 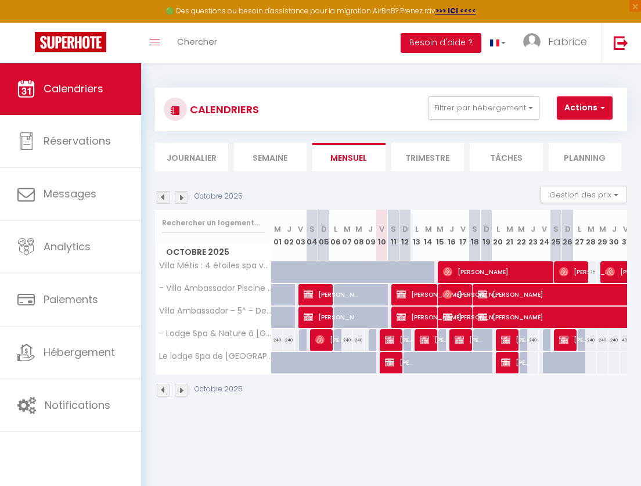 I want to click on div: 400, so click(x=626, y=339).